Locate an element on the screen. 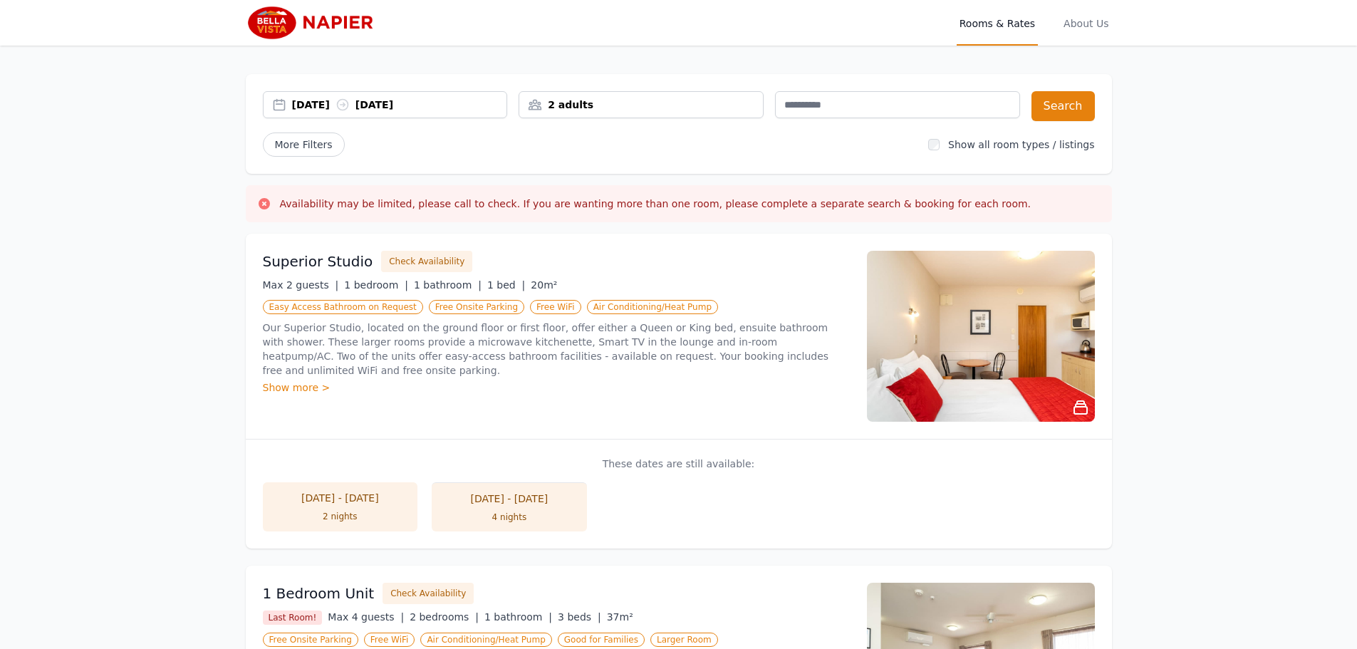 The height and width of the screenshot is (649, 1357). div: 2 nights is located at coordinates (340, 516).